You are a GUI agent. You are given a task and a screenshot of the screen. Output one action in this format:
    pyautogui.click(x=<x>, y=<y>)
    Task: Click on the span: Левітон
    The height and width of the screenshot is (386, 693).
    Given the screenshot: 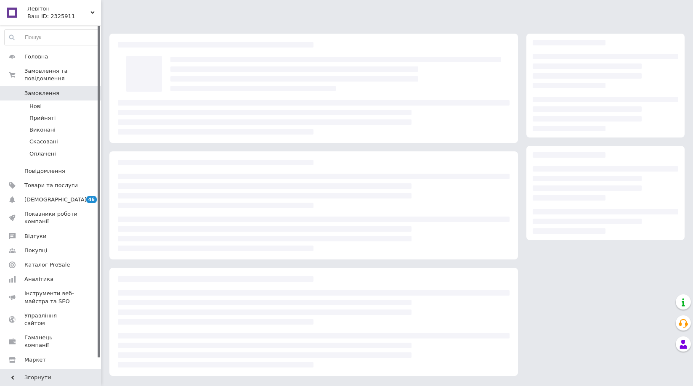 What is the action you would take?
    pyautogui.click(x=59, y=9)
    